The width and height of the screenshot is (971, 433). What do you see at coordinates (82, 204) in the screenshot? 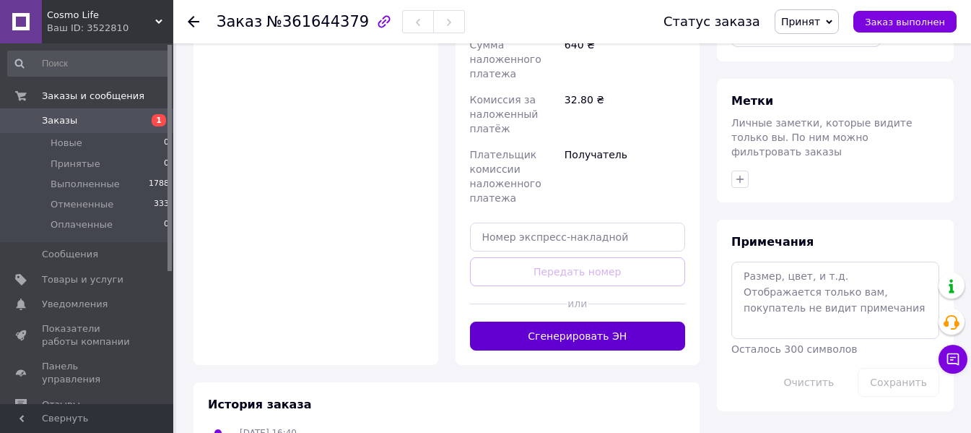
I see `span: Отмененные` at bounding box center [82, 204].